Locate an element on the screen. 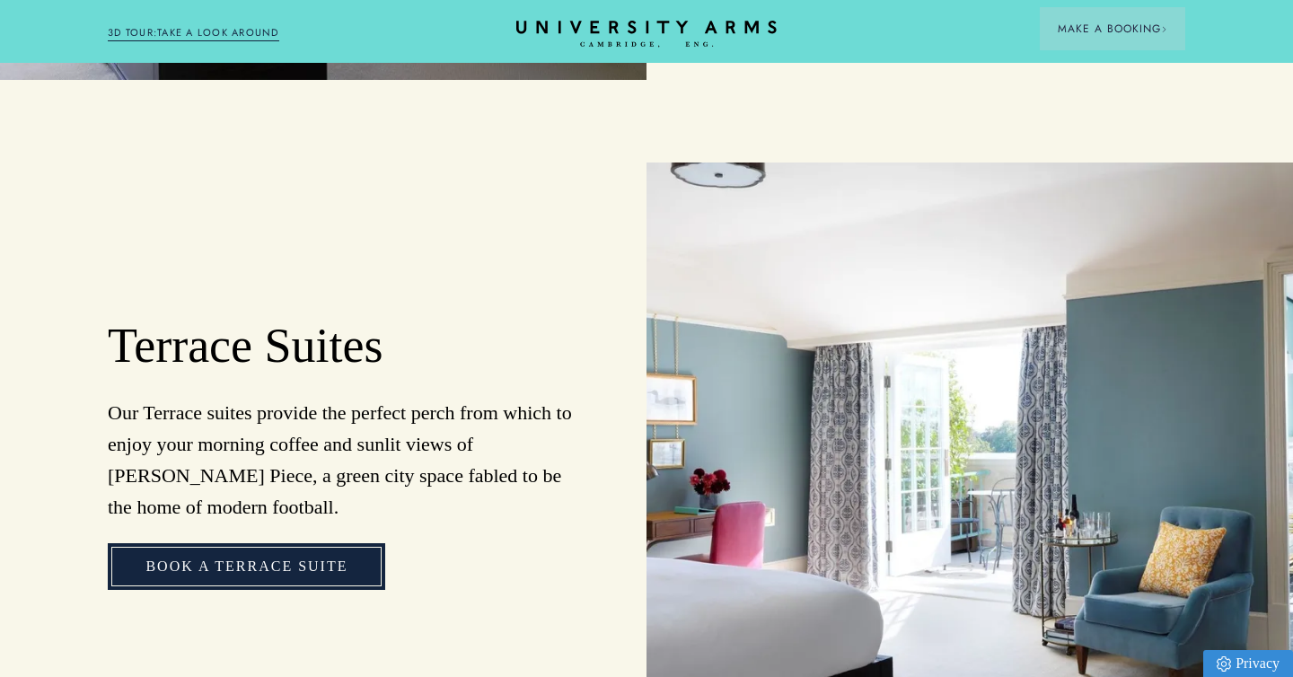 The height and width of the screenshot is (677, 1293). img: Arrow icon is located at coordinates (1164, 29).